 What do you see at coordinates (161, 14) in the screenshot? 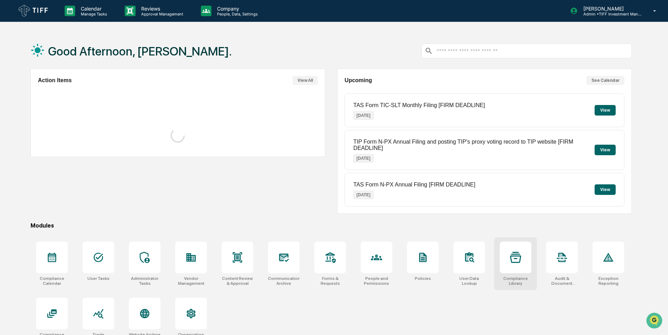
I see `p: Approval Management` at bounding box center [161, 14].